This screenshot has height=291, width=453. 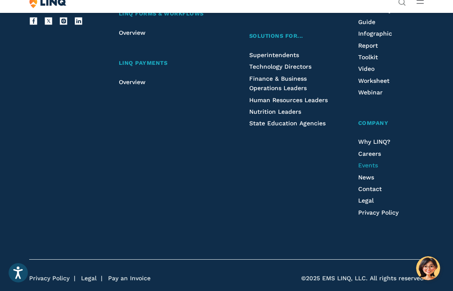 I want to click on a: Careers, so click(x=370, y=154).